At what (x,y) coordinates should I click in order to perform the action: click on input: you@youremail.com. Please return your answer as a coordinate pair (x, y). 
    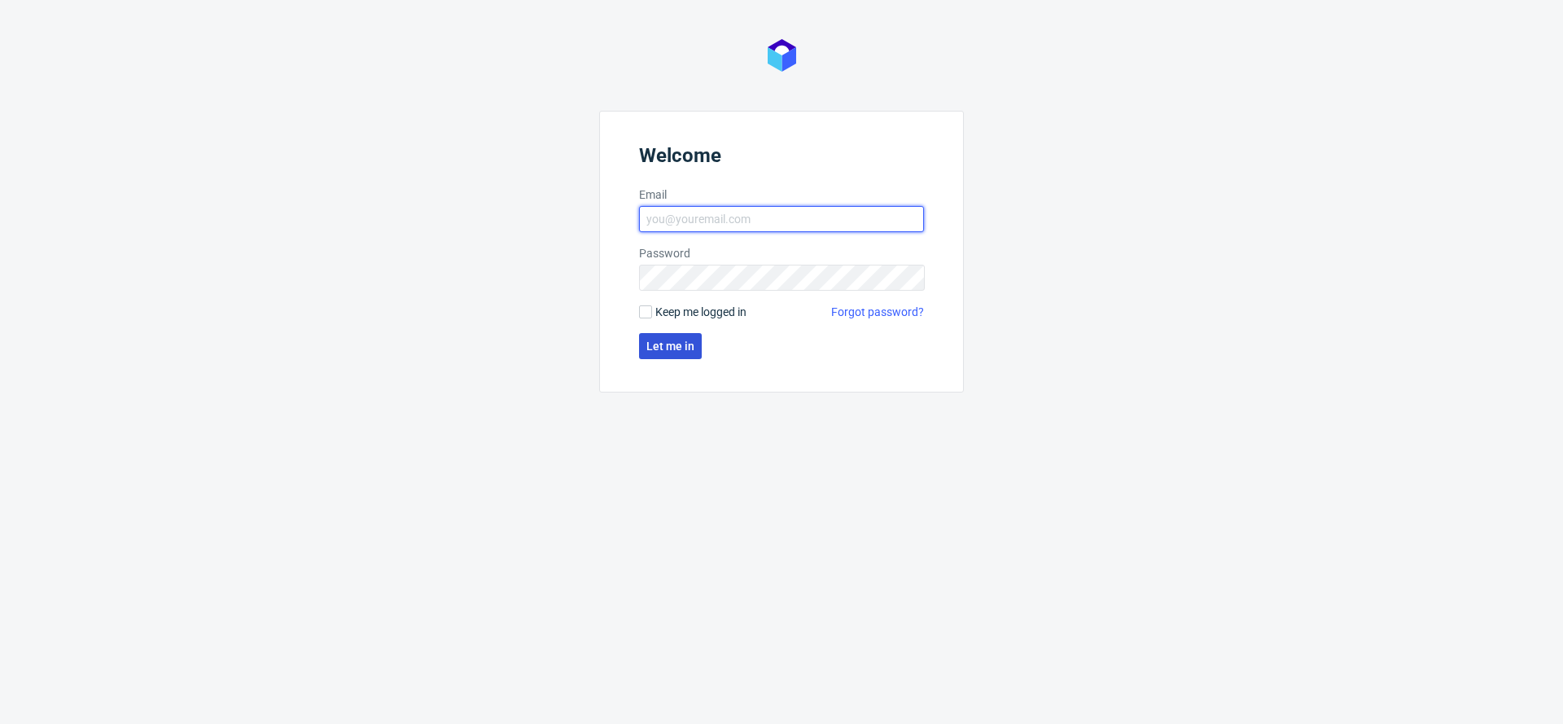
    Looking at the image, I should click on (782, 219).